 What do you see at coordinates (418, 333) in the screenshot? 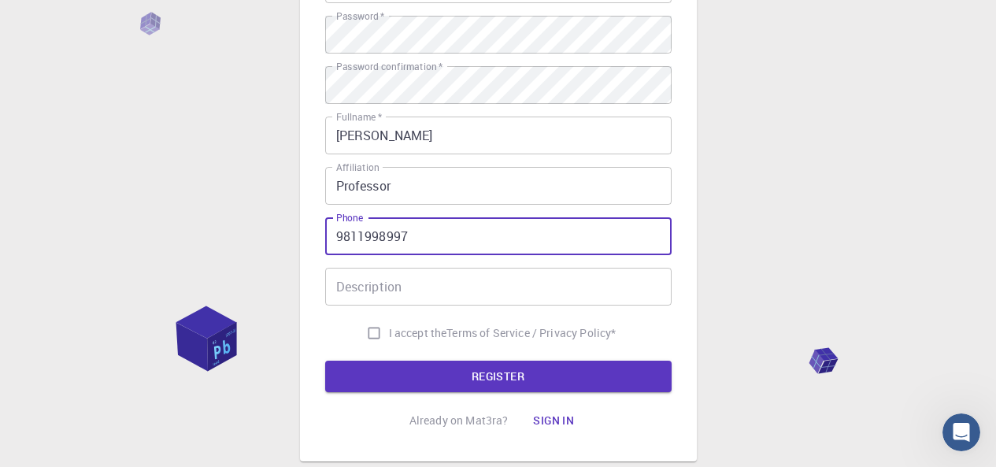
I see `span: I accept the` at bounding box center [418, 333].